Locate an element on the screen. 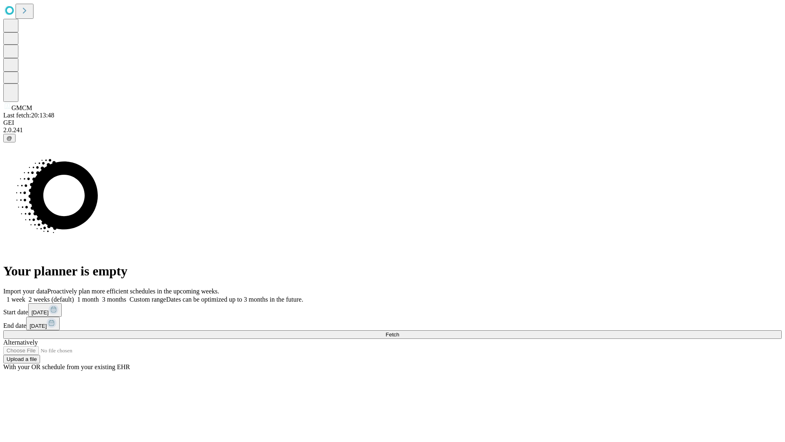  div: GEI is located at coordinates (393, 123).